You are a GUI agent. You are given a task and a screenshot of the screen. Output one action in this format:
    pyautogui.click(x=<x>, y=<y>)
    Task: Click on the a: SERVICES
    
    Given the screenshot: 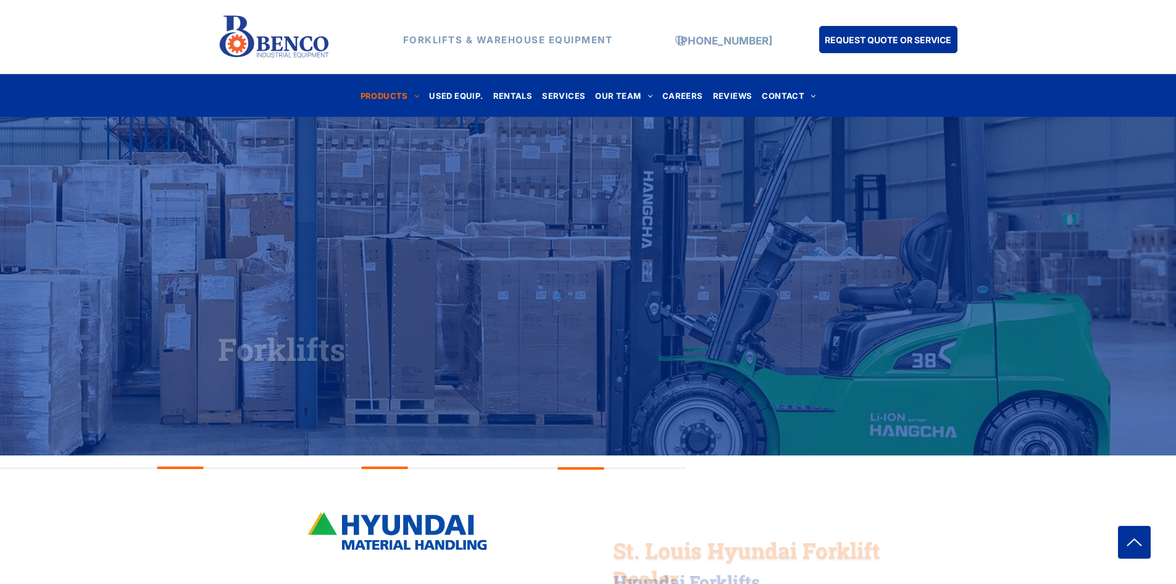 What is the action you would take?
    pyautogui.click(x=564, y=95)
    